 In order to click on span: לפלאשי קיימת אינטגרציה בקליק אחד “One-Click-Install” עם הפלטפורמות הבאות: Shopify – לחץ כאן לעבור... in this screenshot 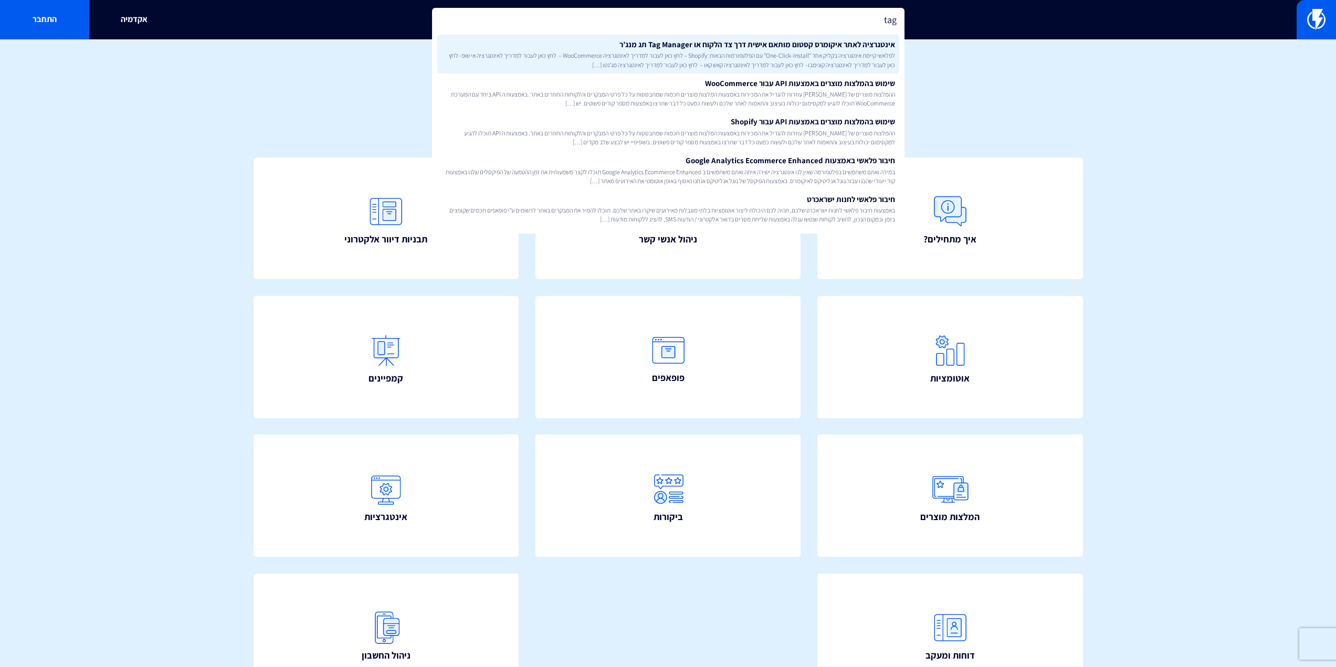, I will do `click(668, 60)`.